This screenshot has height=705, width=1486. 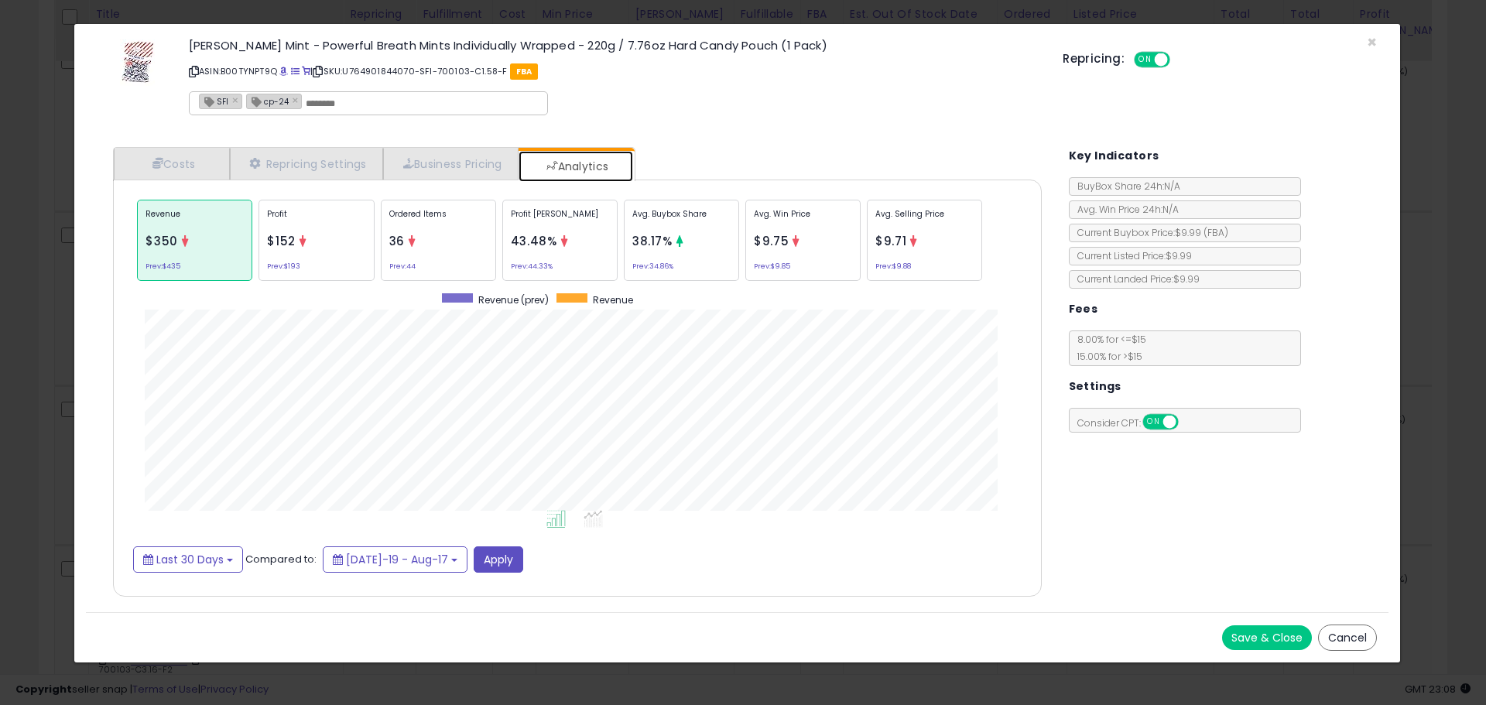 I want to click on span: 43.48%, so click(x=534, y=241).